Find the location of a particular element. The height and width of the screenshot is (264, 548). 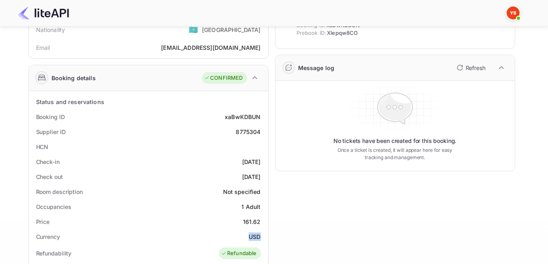

span: Prebook ID: is located at coordinates (311, 33).